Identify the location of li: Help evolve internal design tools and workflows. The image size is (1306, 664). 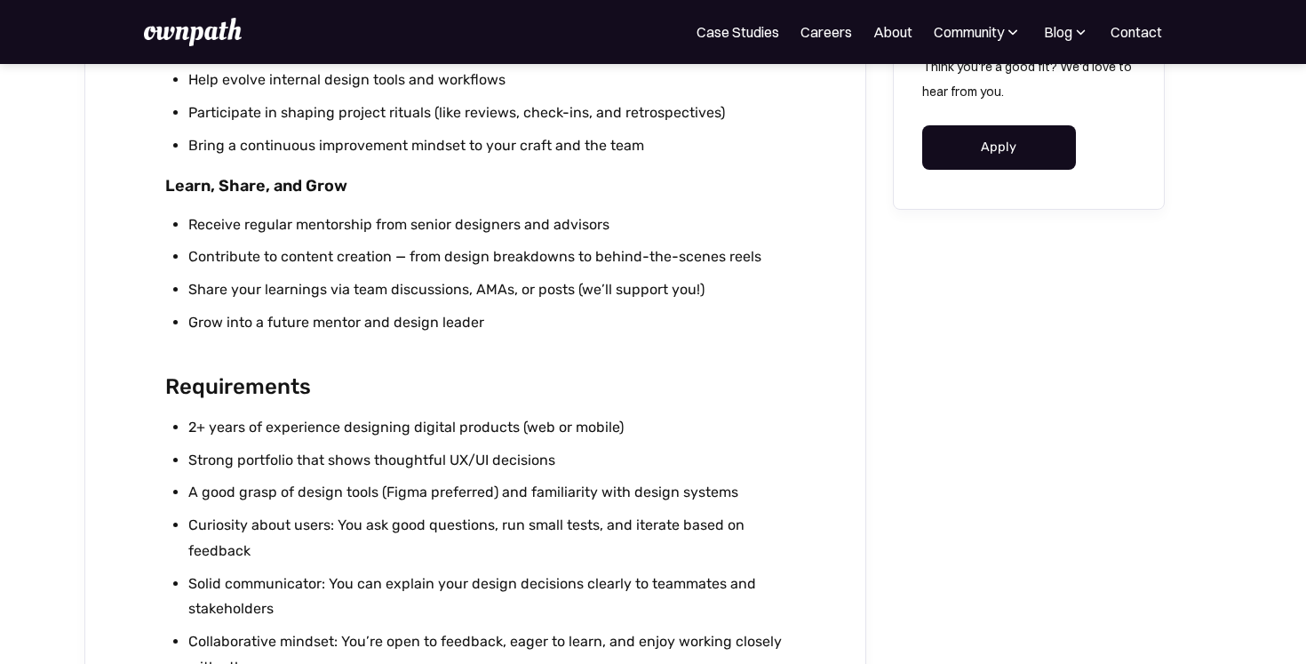
(487, 80).